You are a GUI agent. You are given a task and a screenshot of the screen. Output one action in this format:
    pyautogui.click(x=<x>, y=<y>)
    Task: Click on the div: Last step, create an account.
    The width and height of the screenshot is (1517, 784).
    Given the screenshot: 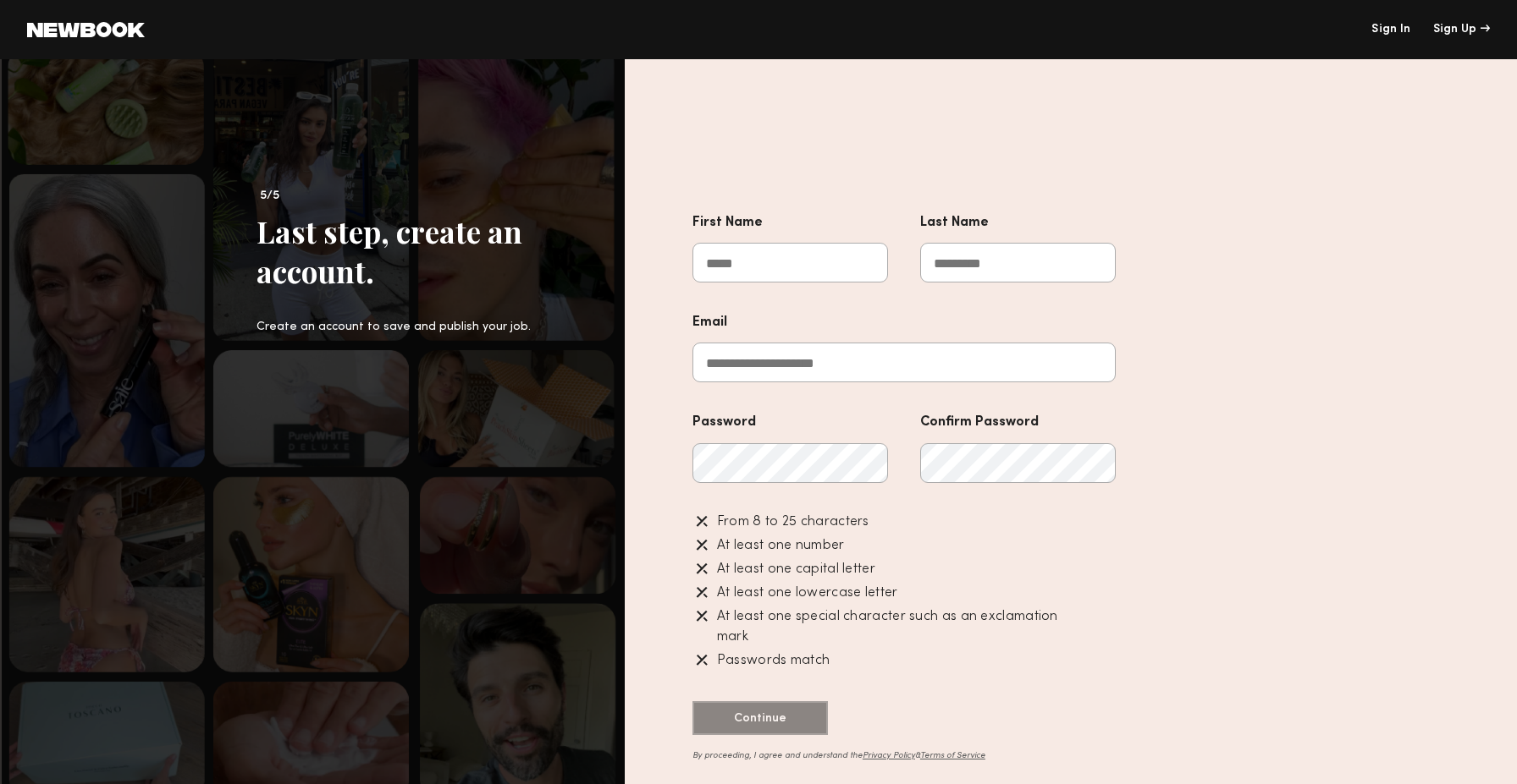 What is the action you would take?
    pyautogui.click(x=415, y=252)
    